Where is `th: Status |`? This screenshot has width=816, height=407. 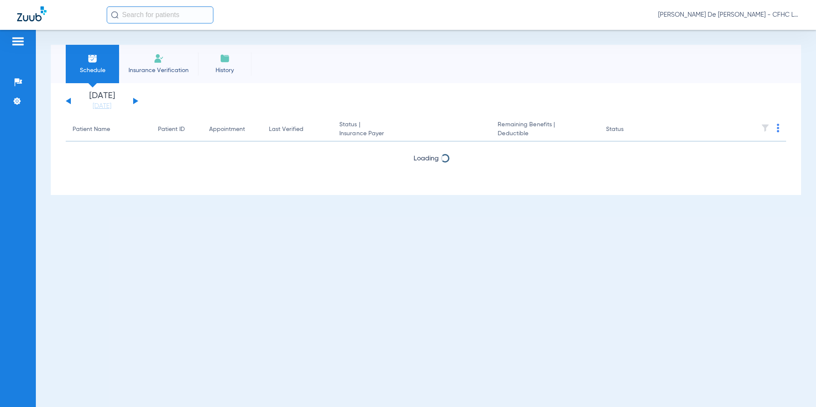
th: Status | is located at coordinates (412, 130).